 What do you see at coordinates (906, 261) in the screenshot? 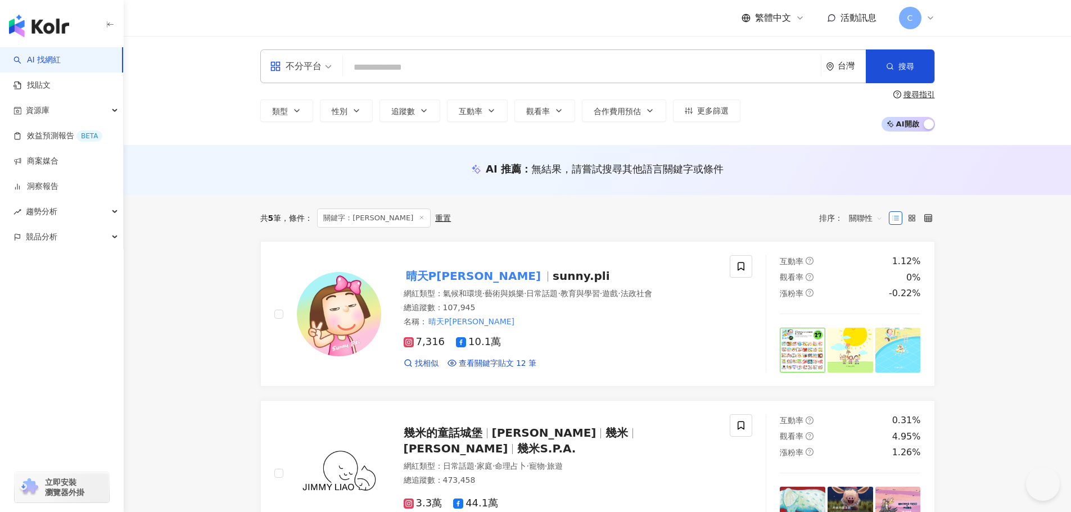
I see `div: 1.12%` at bounding box center [906, 261].